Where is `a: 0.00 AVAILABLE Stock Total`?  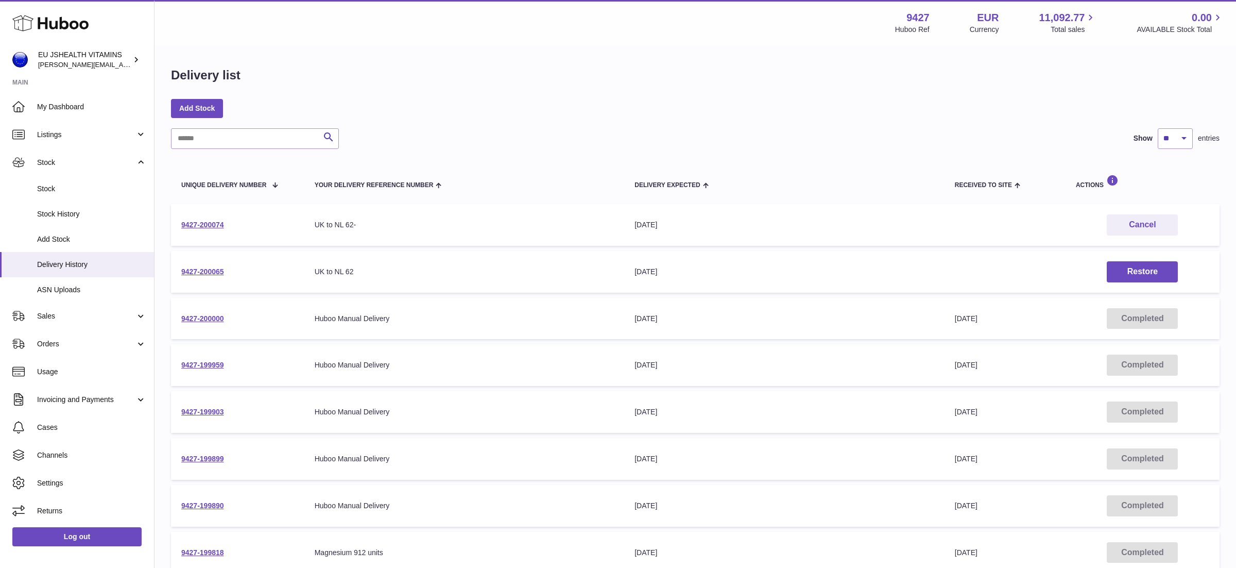 a: 0.00 AVAILABLE Stock Total is located at coordinates (1180, 23).